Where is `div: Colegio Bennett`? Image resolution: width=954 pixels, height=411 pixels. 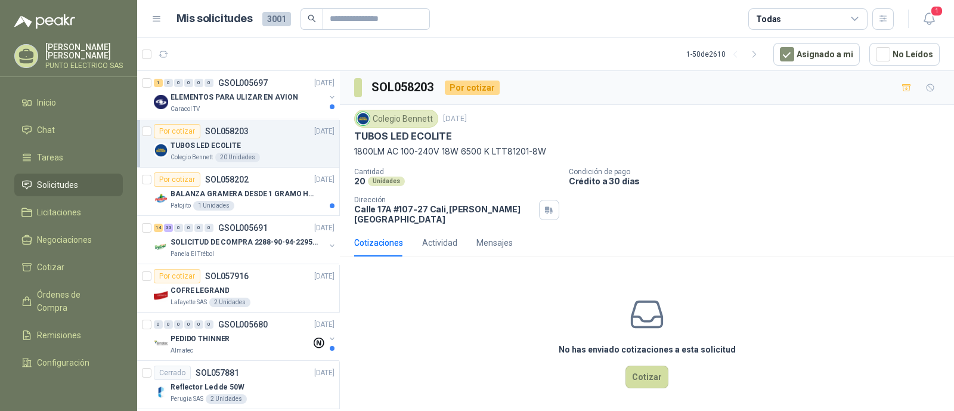 div: Colegio Bennett is located at coordinates (396, 119).